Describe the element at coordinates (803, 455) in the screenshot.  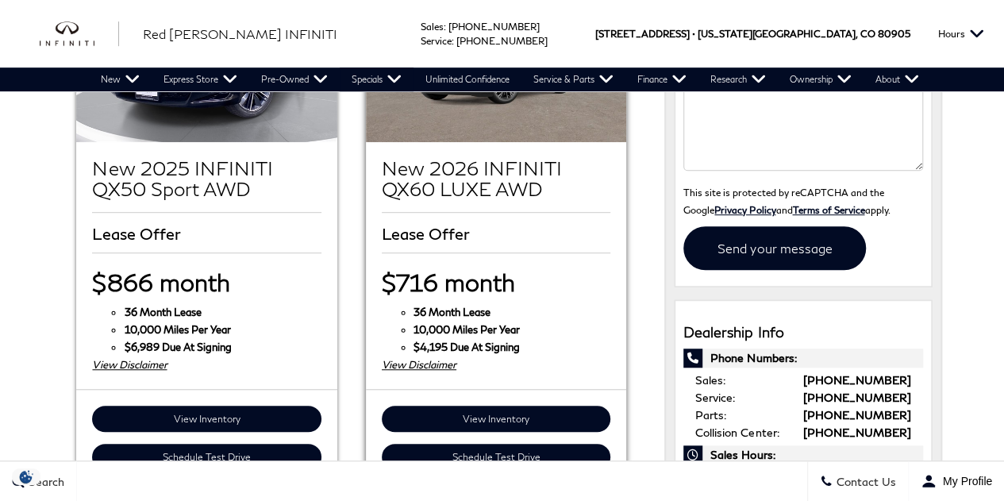
I see `span: Sales Hours:` at that location.